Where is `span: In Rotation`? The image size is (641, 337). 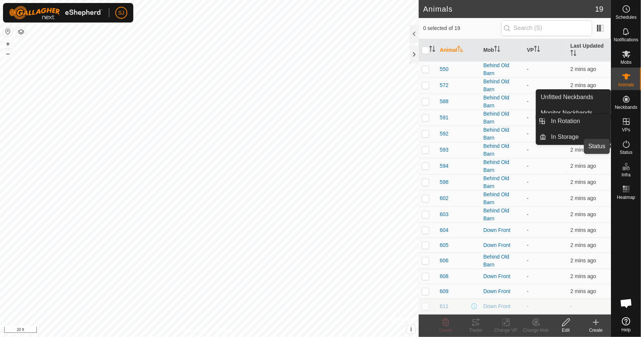
span: In Rotation is located at coordinates (565, 121).